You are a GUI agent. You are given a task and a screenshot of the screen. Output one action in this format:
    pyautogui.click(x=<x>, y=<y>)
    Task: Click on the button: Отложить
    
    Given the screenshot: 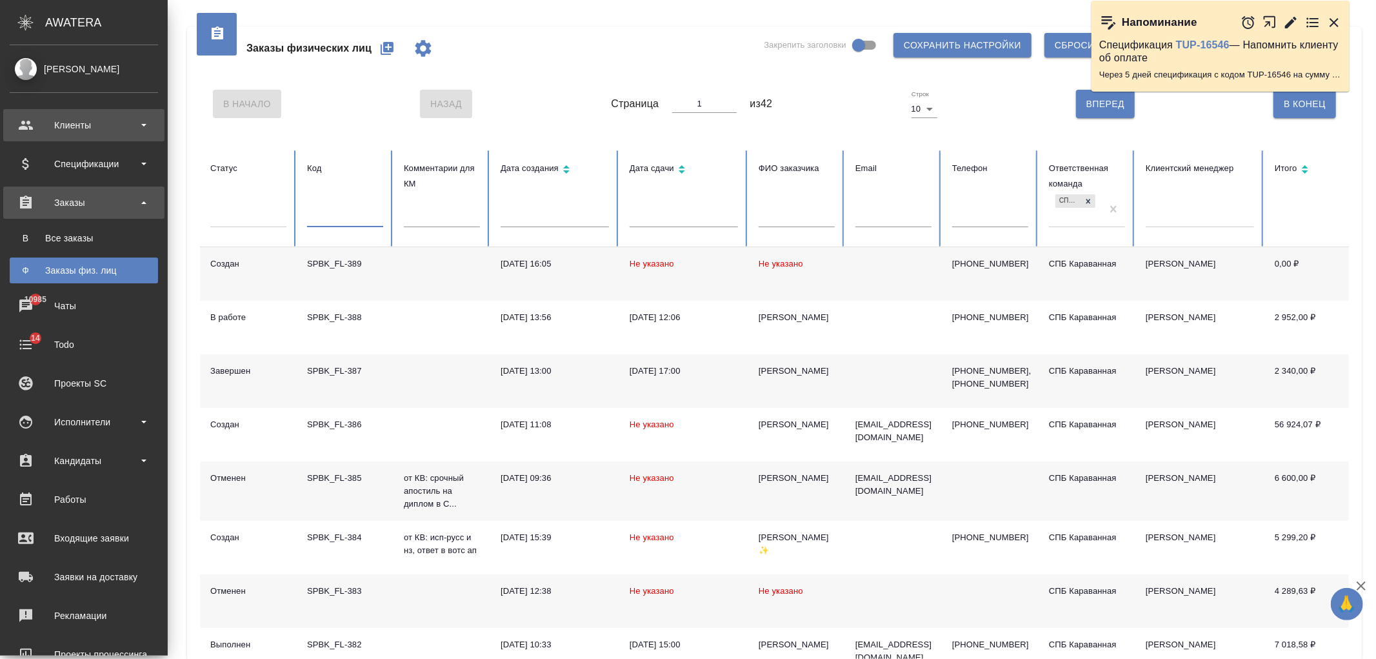 What is the action you would take?
    pyautogui.click(x=1248, y=23)
    